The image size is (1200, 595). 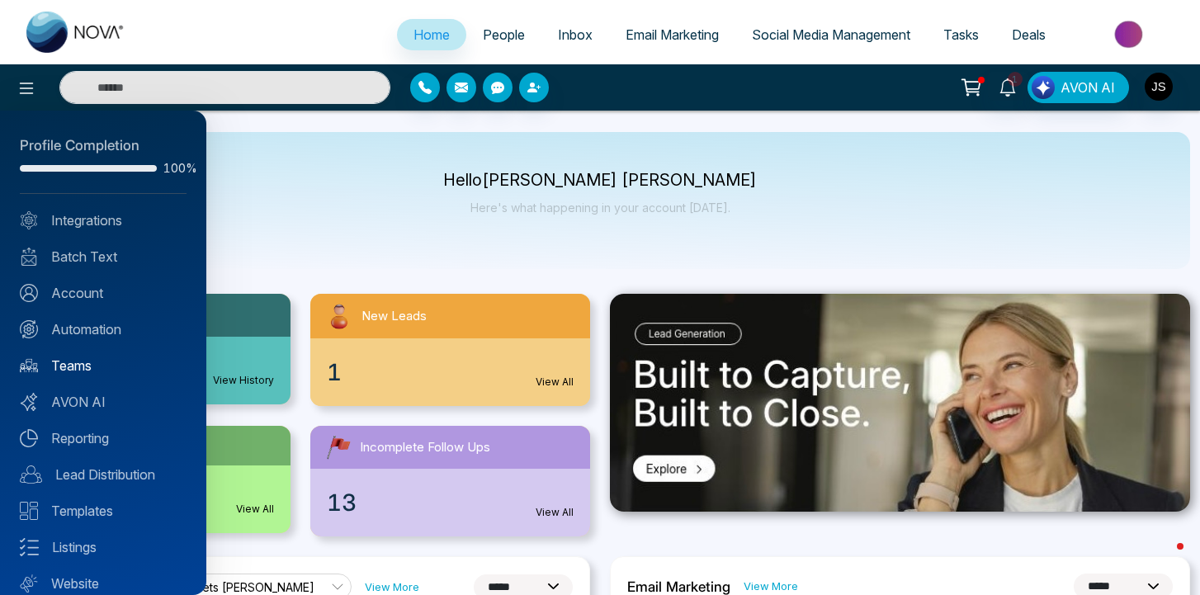 What do you see at coordinates (29, 220) in the screenshot?
I see `img: Integrated.svg` at bounding box center [29, 220].